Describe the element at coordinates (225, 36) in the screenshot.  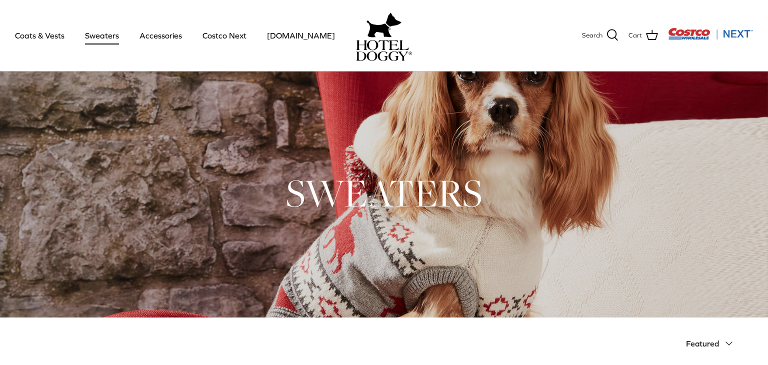
I see `a: Costco Next` at that location.